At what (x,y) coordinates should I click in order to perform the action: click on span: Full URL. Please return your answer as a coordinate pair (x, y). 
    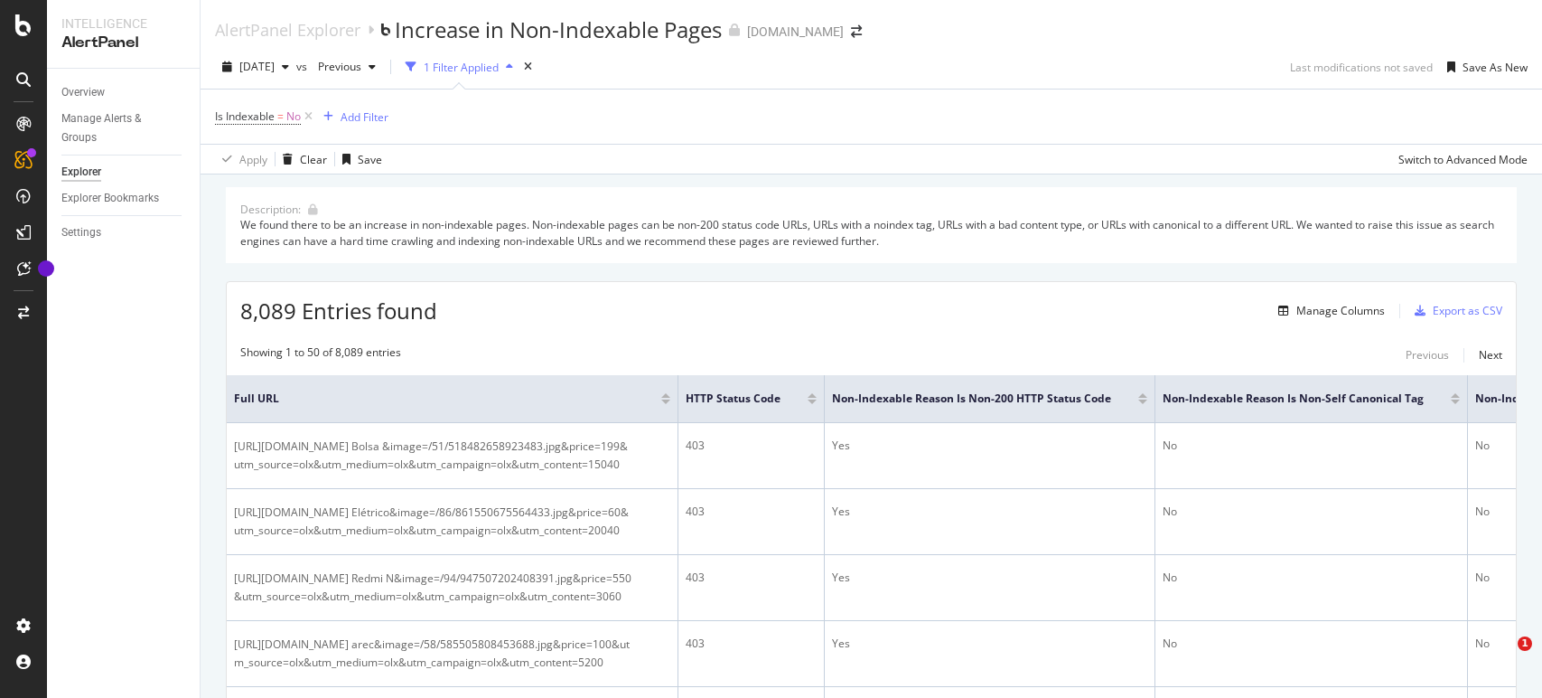
    Looking at the image, I should click on (434, 398).